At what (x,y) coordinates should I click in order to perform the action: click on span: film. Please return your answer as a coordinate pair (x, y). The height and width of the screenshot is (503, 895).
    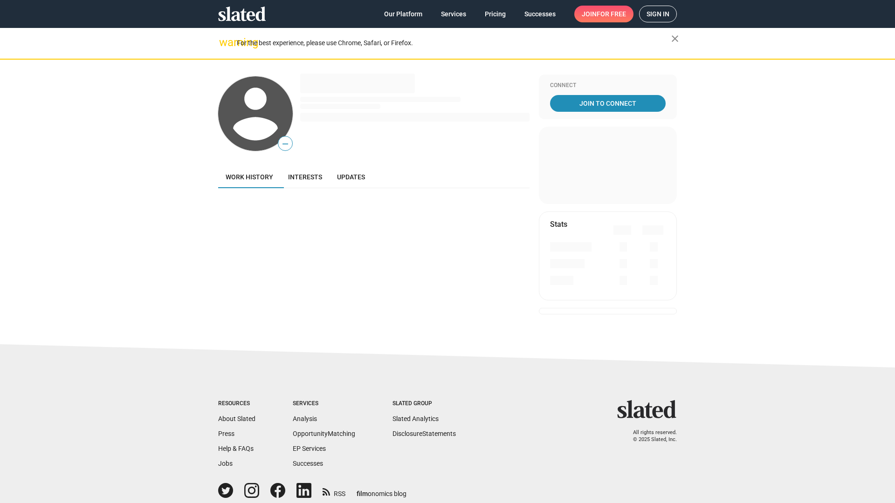
    Looking at the image, I should click on (362, 494).